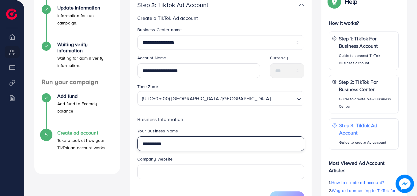  What do you see at coordinates (46, 135) in the screenshot?
I see `span: 5` at bounding box center [46, 135].